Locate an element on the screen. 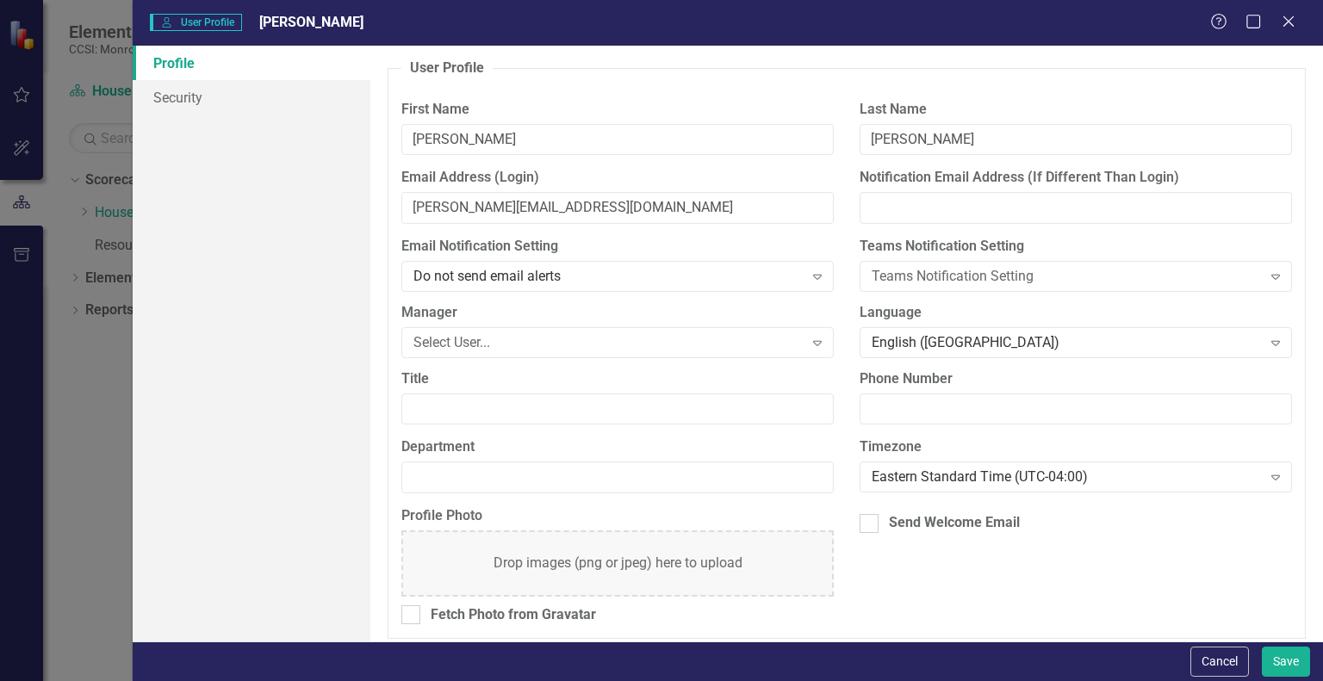 The height and width of the screenshot is (681, 1323). label: Email Address (Login) is located at coordinates (618, 177).